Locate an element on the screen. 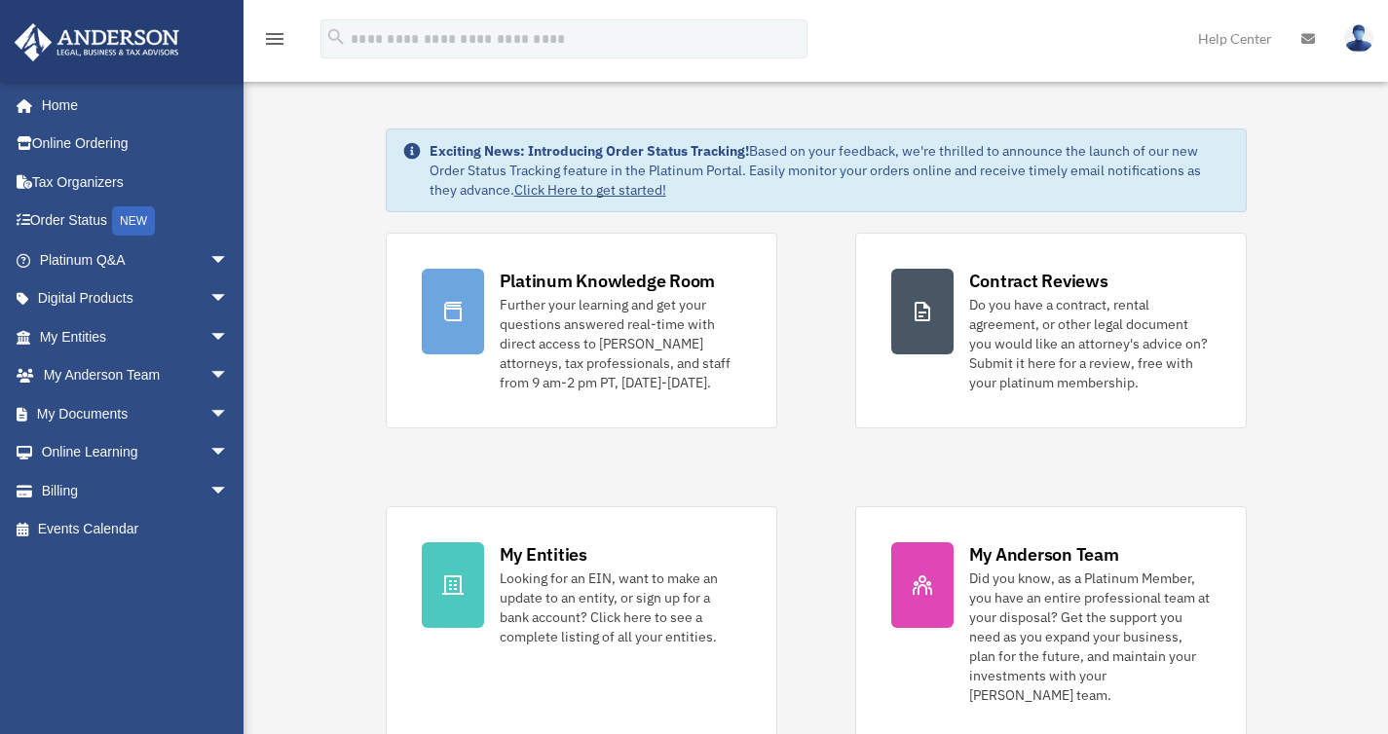 This screenshot has height=734, width=1388. a: Home is located at coordinates (131, 105).